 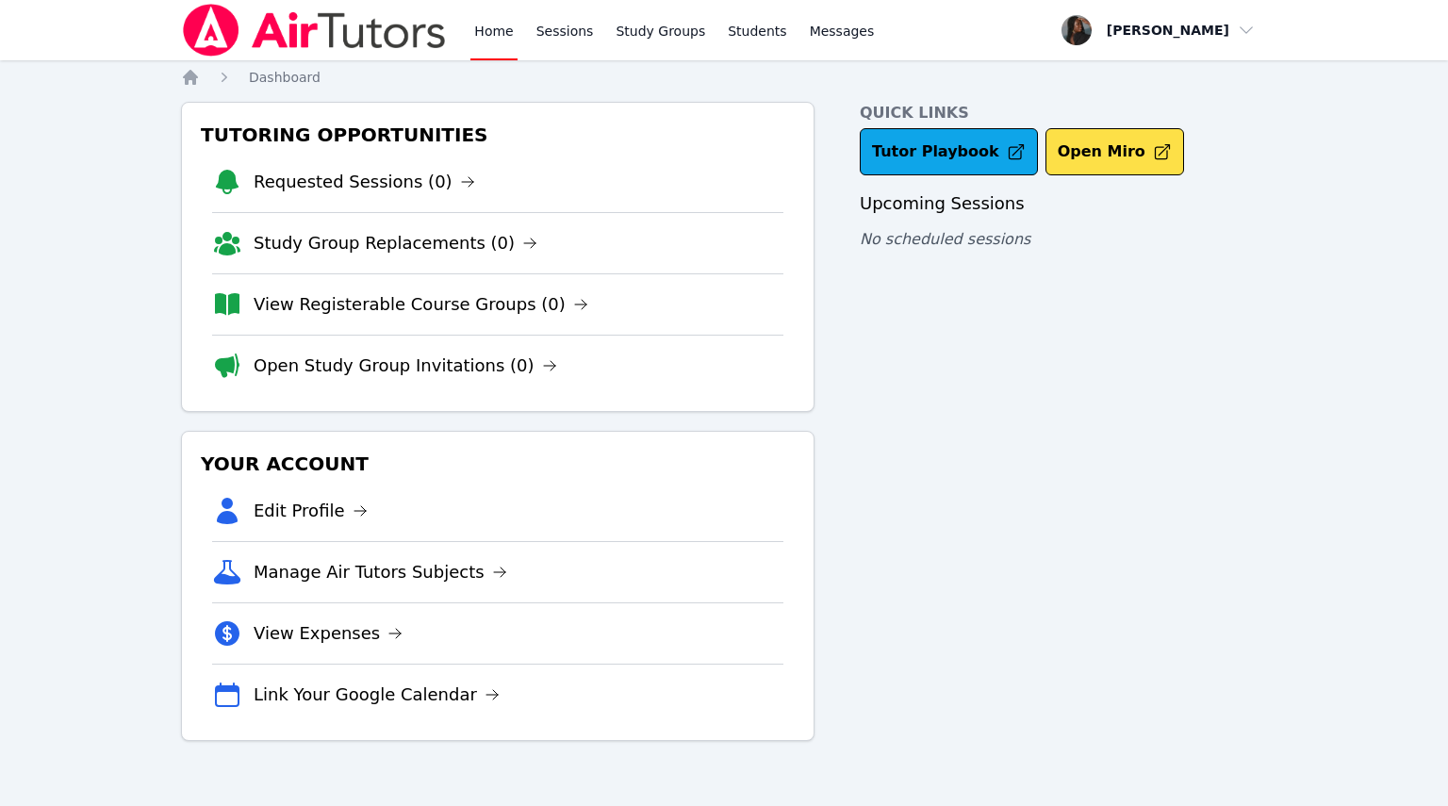 I want to click on a: Manage Air Tutors Subjects, so click(x=380, y=572).